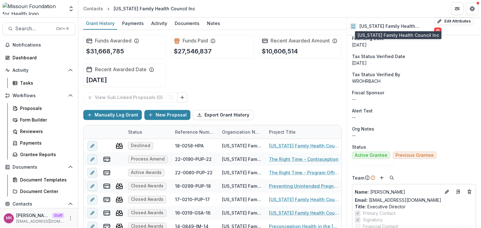 Image resolution: width=481 pixels, height=228 pixels. What do you see at coordinates (58, 216) in the screenshot?
I see `p: Staff` at bounding box center [58, 216].